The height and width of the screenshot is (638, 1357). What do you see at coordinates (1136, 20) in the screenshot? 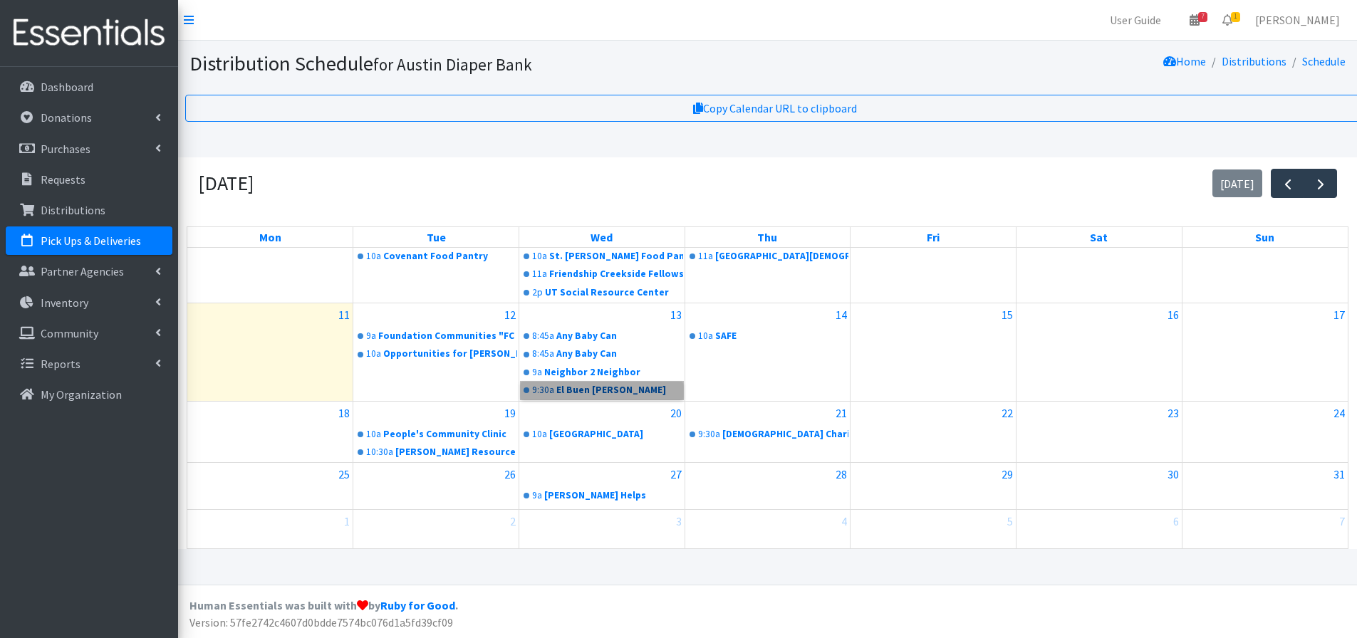
I see `a: User Guide` at bounding box center [1136, 20].